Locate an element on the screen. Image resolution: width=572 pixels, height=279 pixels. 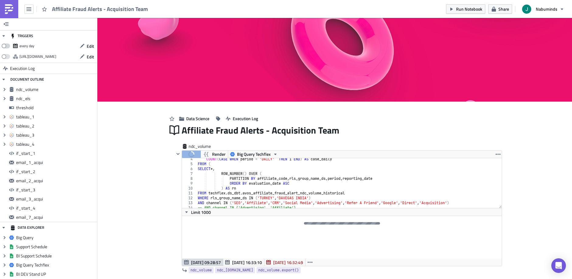
button: Limit 1000 is located at coordinates (198, 212).